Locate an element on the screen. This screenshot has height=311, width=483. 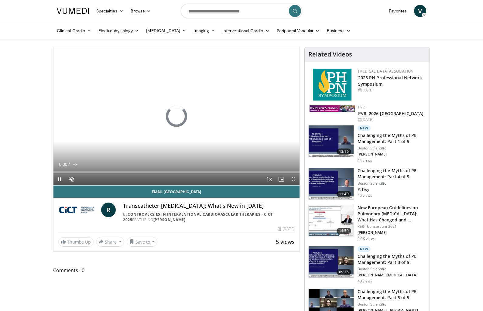
div: By FEATURING is located at coordinates (209, 217).